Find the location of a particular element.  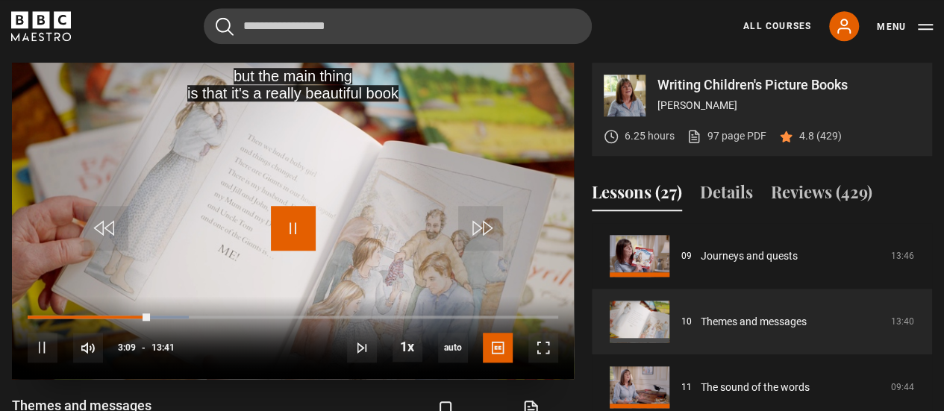

span: auto is located at coordinates (453, 348).